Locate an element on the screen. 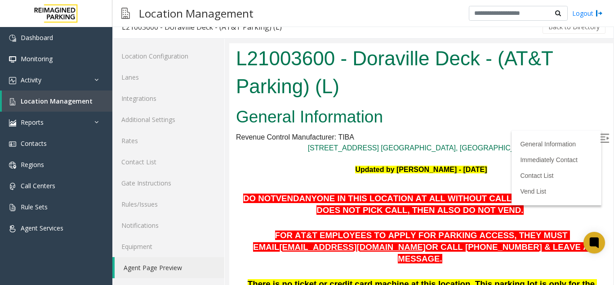 This screenshot has width=614, height=285. span: Agent Services is located at coordinates (42, 228).